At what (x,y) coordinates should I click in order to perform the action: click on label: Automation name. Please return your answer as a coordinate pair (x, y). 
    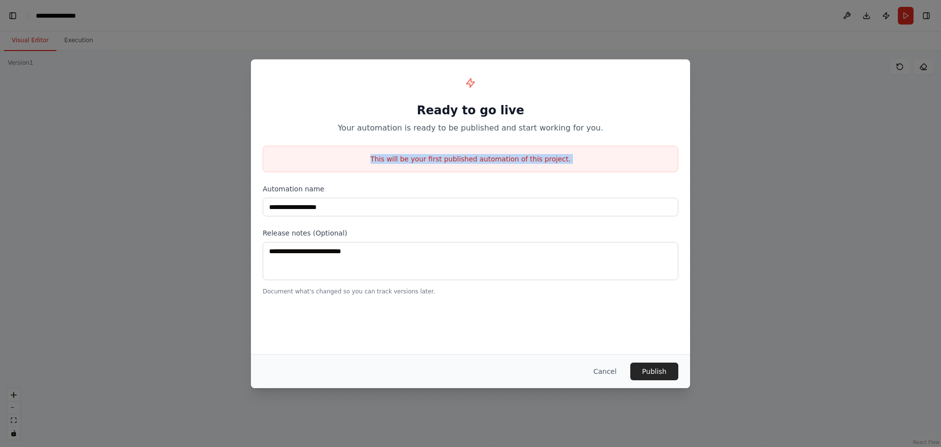
    Looking at the image, I should click on (471, 189).